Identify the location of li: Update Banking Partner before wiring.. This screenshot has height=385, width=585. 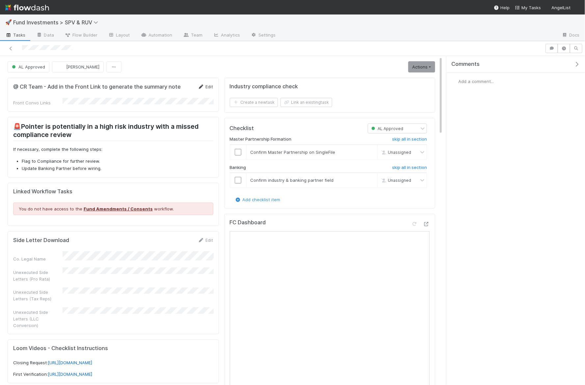
(118, 169).